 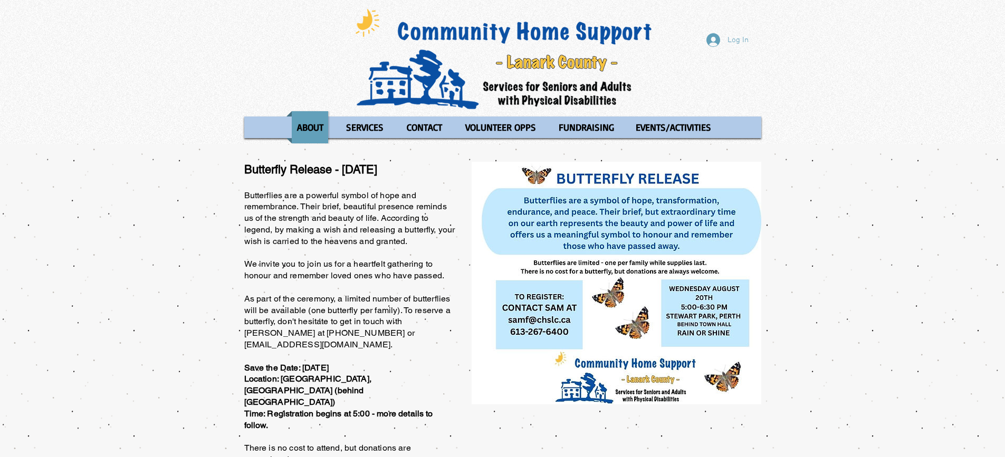 What do you see at coordinates (424, 127) in the screenshot?
I see `a: CONTACT` at bounding box center [424, 127].